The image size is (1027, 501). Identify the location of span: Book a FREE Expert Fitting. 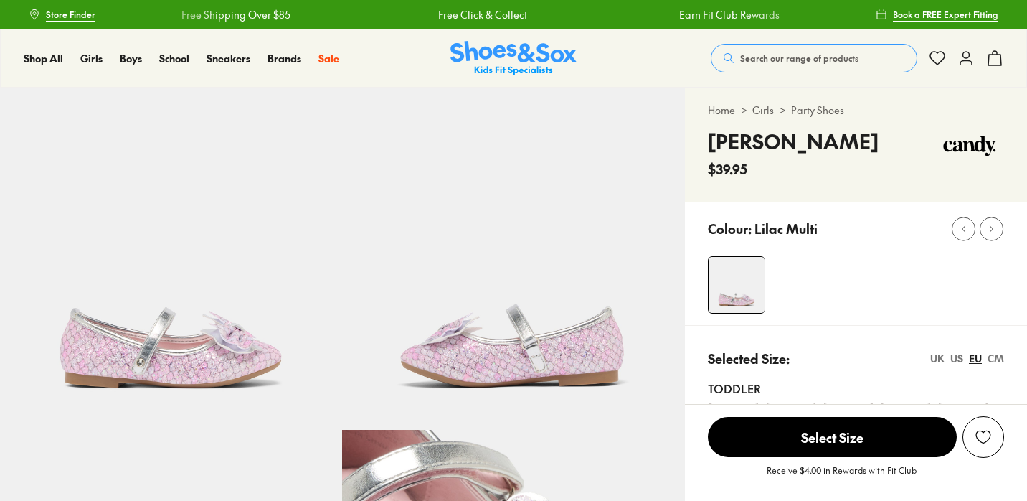
(945, 14).